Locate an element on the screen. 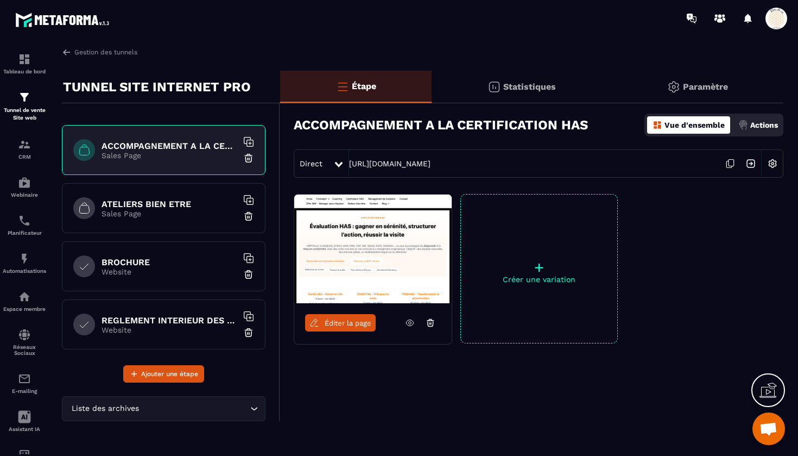 The width and height of the screenshot is (798, 456). span: Direct is located at coordinates (311, 163).